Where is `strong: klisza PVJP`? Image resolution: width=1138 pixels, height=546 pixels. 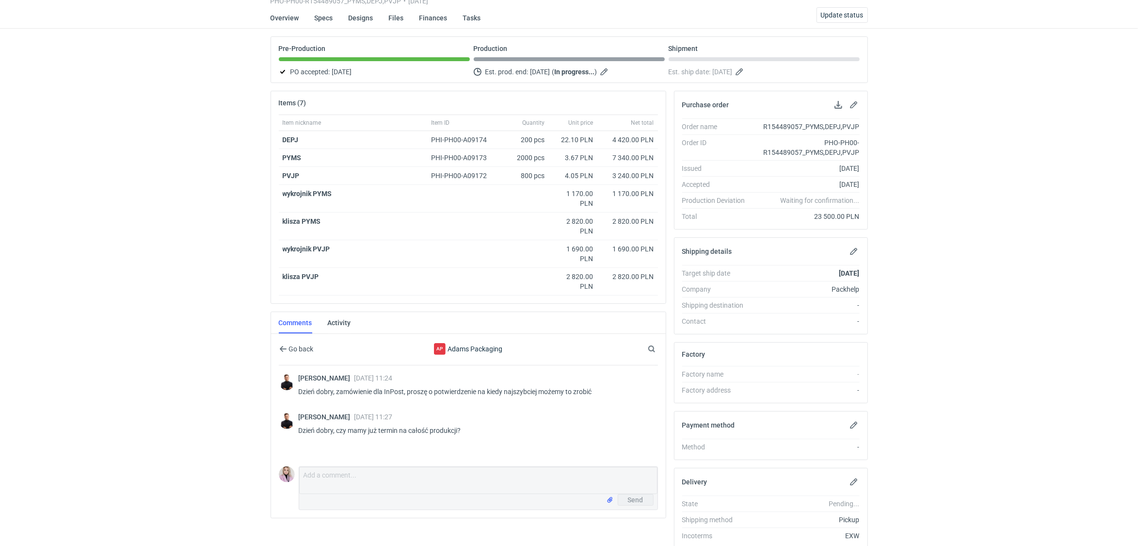 strong: klisza PVJP is located at coordinates (301, 276).